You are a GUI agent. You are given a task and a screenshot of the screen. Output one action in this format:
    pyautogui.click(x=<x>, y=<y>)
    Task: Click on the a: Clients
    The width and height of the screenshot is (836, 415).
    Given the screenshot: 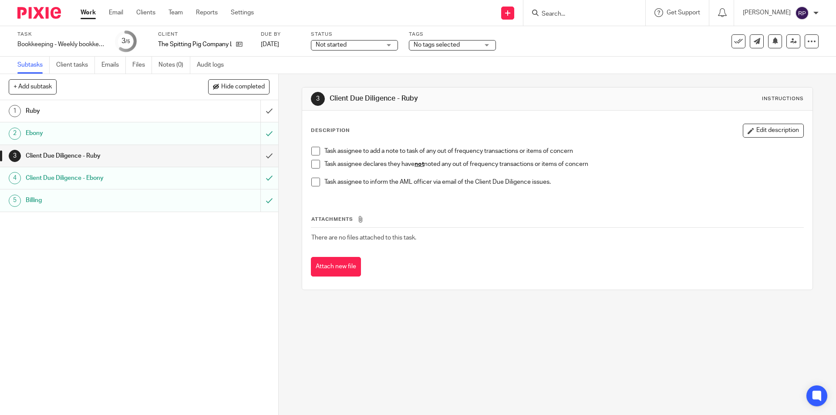 What is the action you would take?
    pyautogui.click(x=146, y=13)
    